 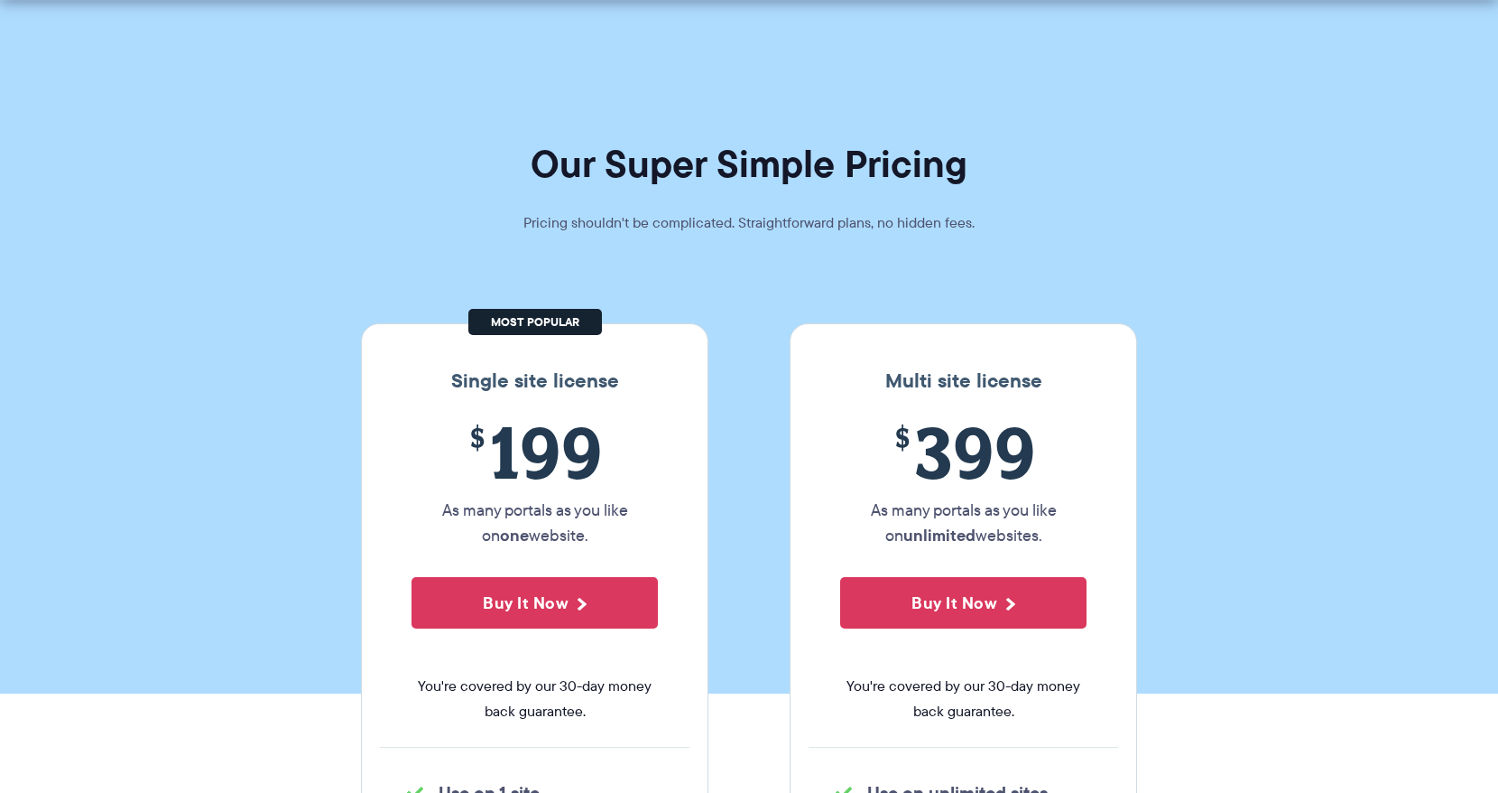 I want to click on strong: one, so click(x=515, y=534).